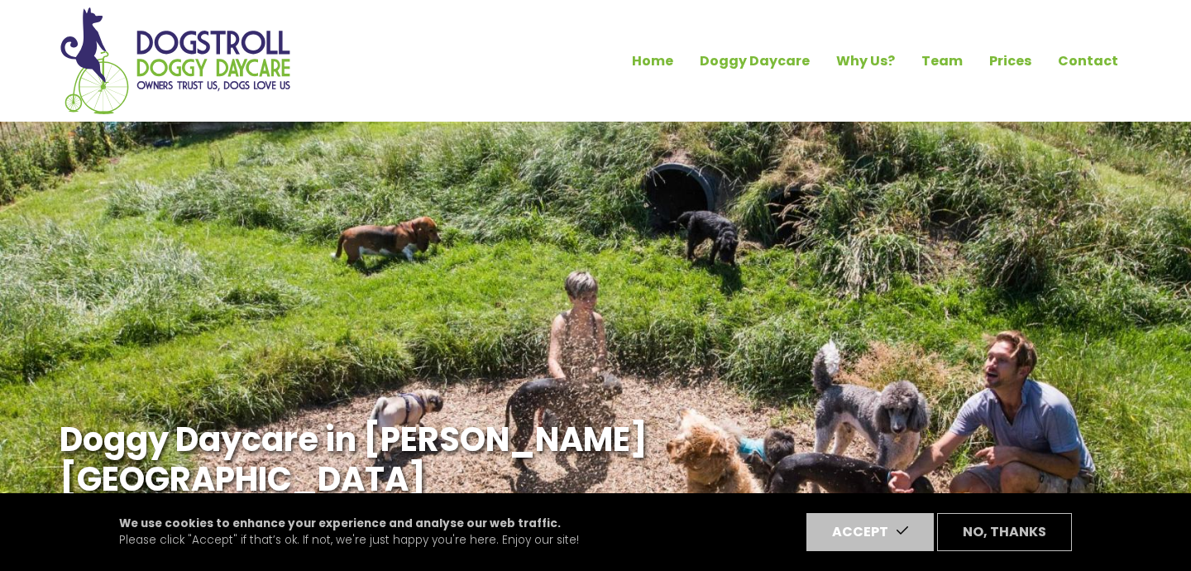 The image size is (1191, 571). I want to click on button: No, thanks, so click(1004, 532).